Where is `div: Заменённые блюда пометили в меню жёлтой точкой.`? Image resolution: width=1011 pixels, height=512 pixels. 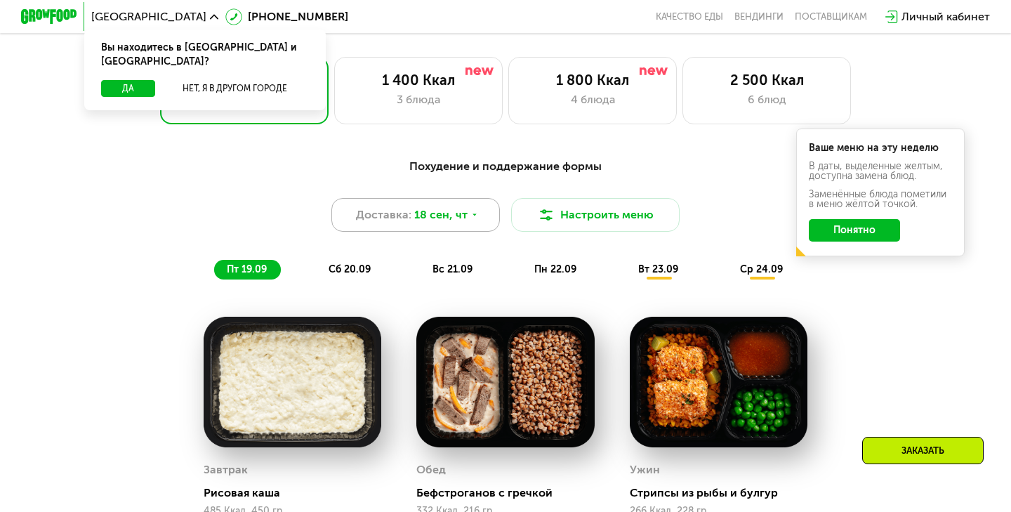
div: Заменённые блюда пометили в меню жёлтой точкой. is located at coordinates (881, 199).